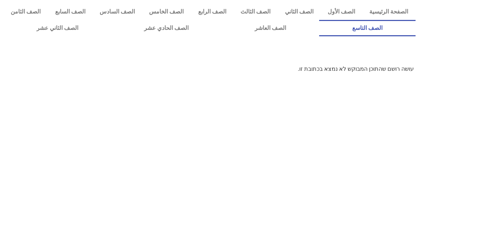 The height and width of the screenshot is (228, 486). What do you see at coordinates (243, 69) in the screenshot?
I see `p: עושה רושם שהתוכן המבוקש לא נמצא בכתובת זו.` at bounding box center [243, 69].